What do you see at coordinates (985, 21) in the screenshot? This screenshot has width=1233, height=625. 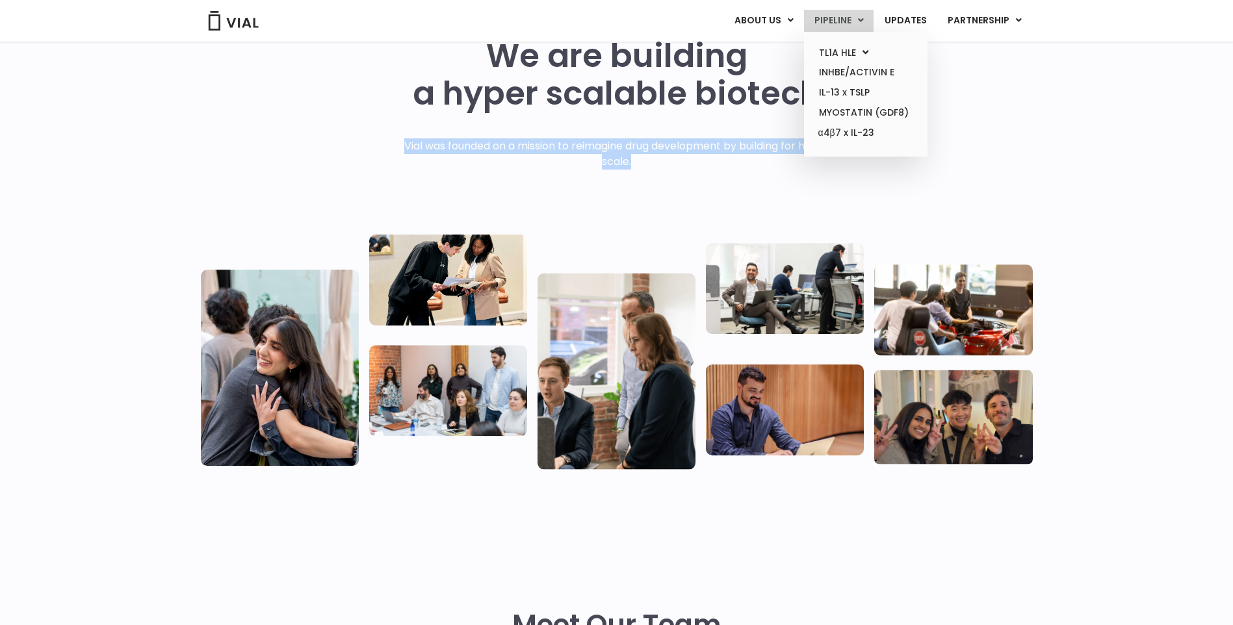 I see `a: PARTNERSHIPMenu Toggle` at bounding box center [985, 21].